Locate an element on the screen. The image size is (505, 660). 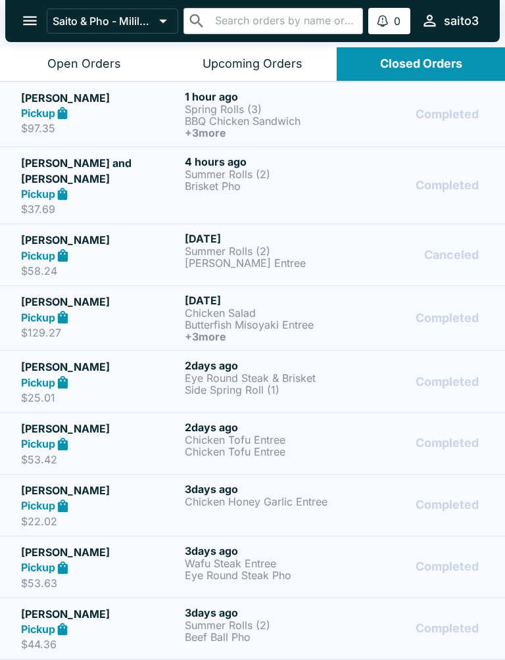
p: $58.24 is located at coordinates (100, 271).